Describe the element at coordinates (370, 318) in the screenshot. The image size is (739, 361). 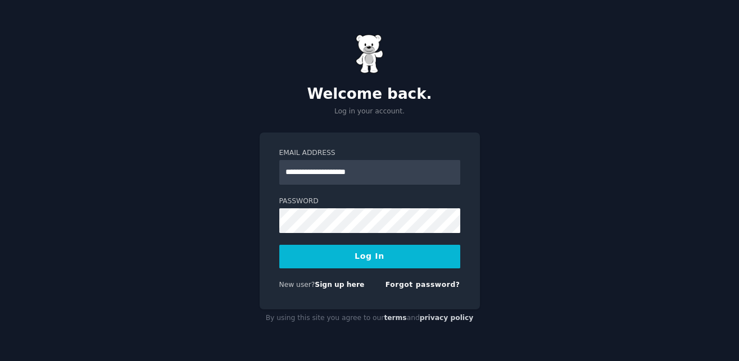
I see `div: By using this site you agree to our and` at that location.